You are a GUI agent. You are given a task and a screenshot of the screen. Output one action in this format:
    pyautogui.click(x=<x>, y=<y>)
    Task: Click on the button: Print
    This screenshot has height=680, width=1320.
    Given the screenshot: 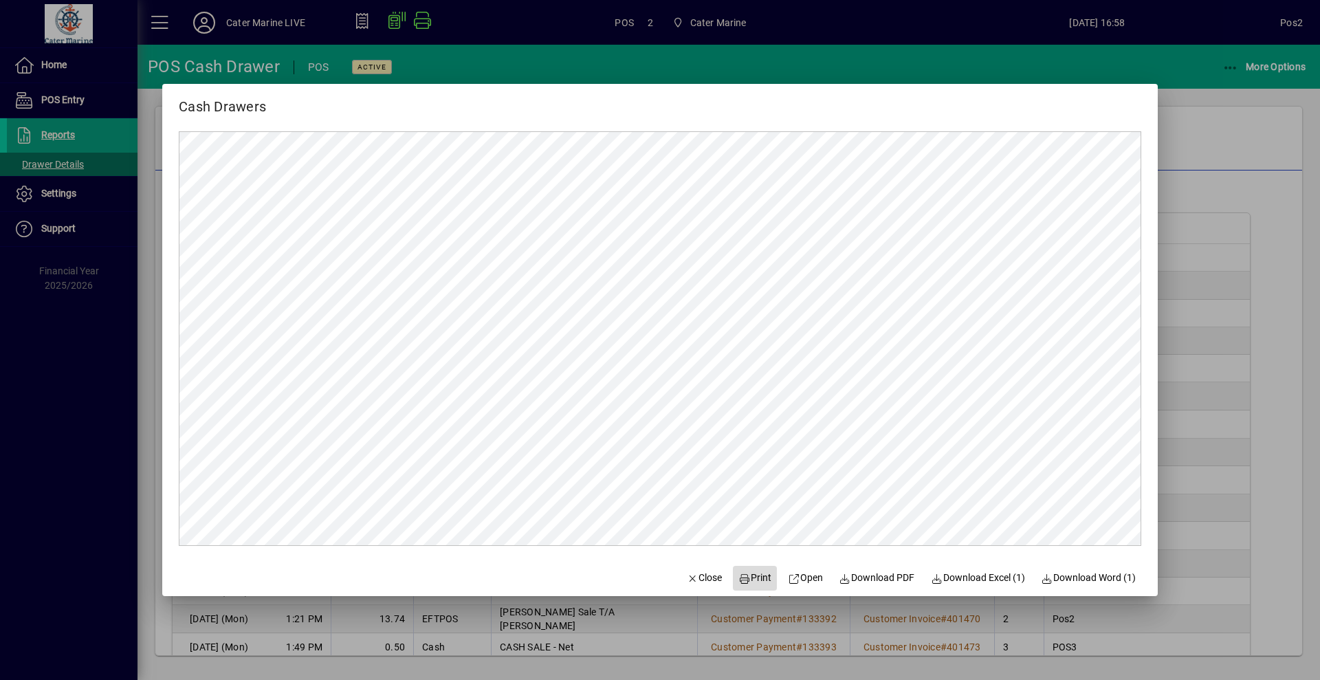 What is the action you would take?
    pyautogui.click(x=755, y=578)
    